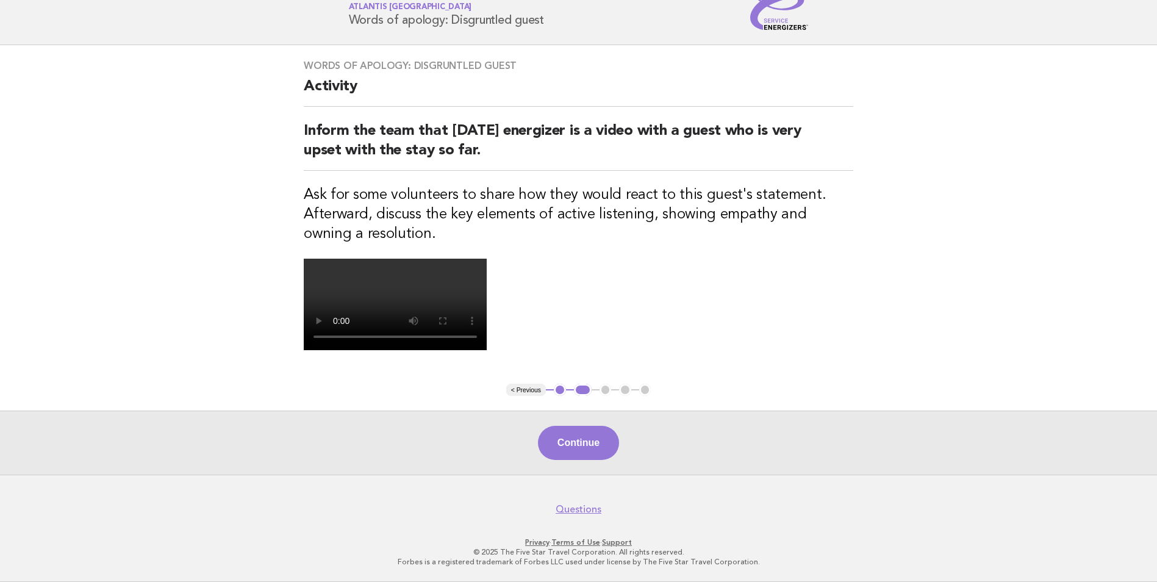 The image size is (1157, 582). I want to click on button: < Previous, so click(526, 390).